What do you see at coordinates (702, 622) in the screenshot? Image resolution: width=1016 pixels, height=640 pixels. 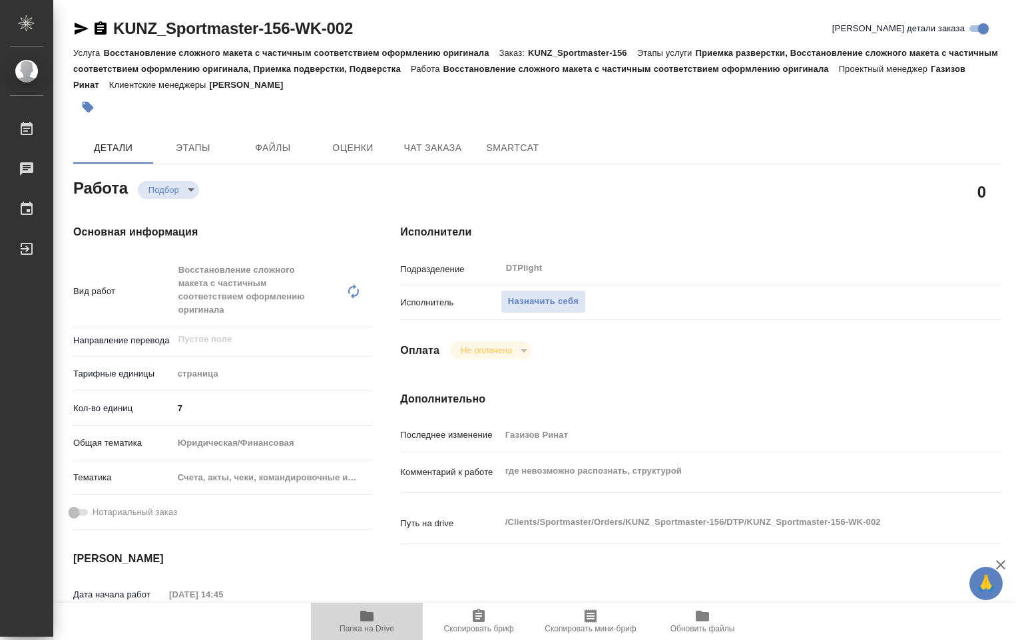 I see `button: Обновить файлы` at bounding box center [702, 622].